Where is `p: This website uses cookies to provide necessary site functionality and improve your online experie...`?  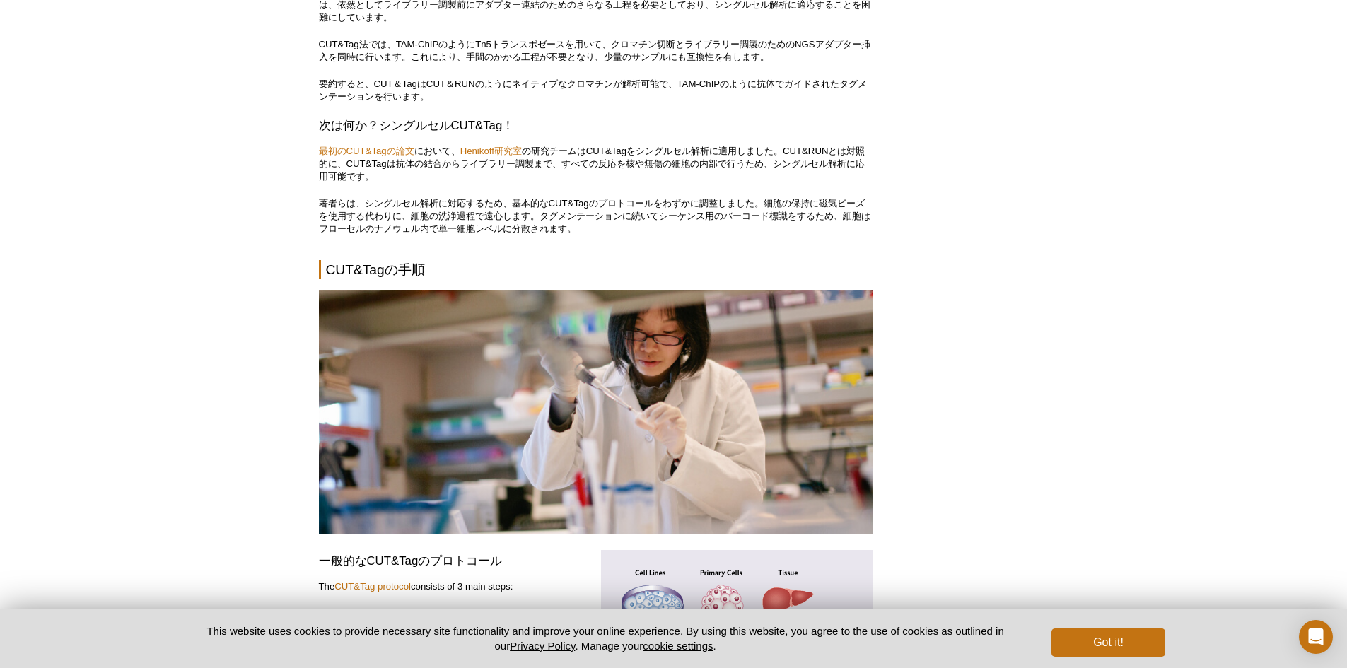
p: This website uses cookies to provide necessary site functionality and improve your online experie... is located at coordinates (605, 639).